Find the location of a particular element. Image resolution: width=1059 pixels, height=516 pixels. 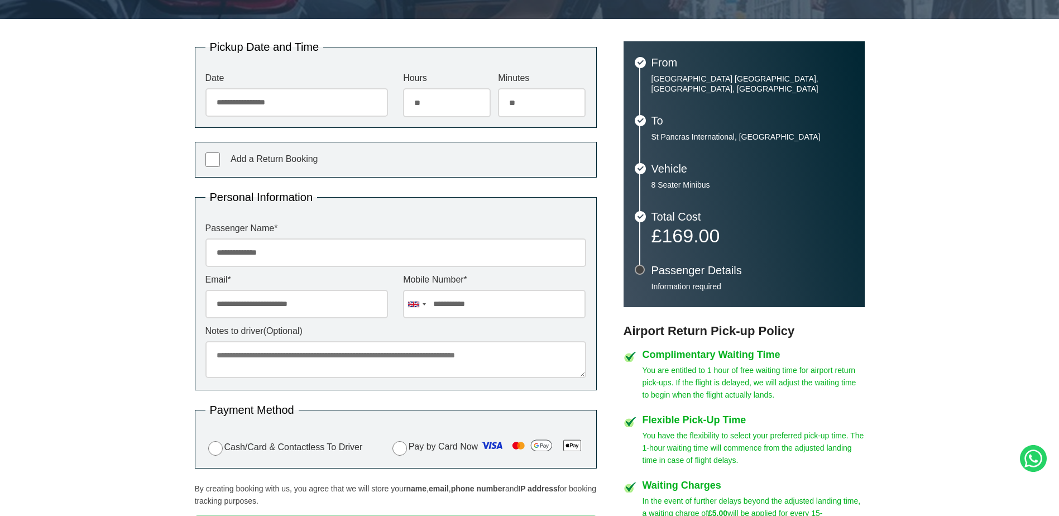

label: Hours is located at coordinates (447, 78).